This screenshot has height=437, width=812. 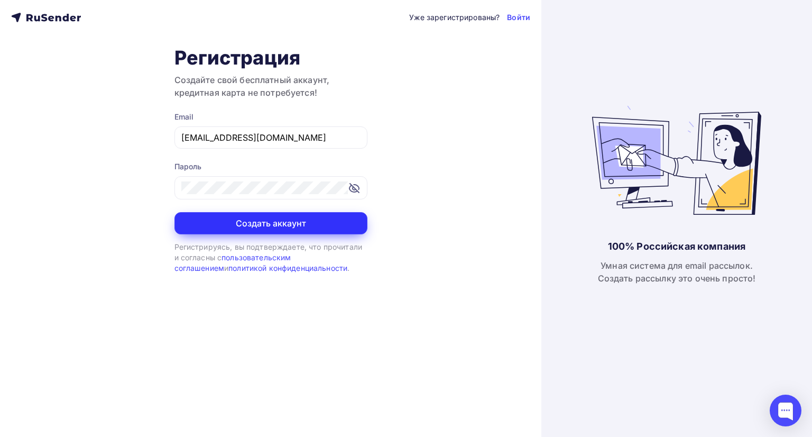 I want to click on div: Регистрируясь, вы подтверждаете, что прочитали и согласны с и ., so click(x=271, y=257).